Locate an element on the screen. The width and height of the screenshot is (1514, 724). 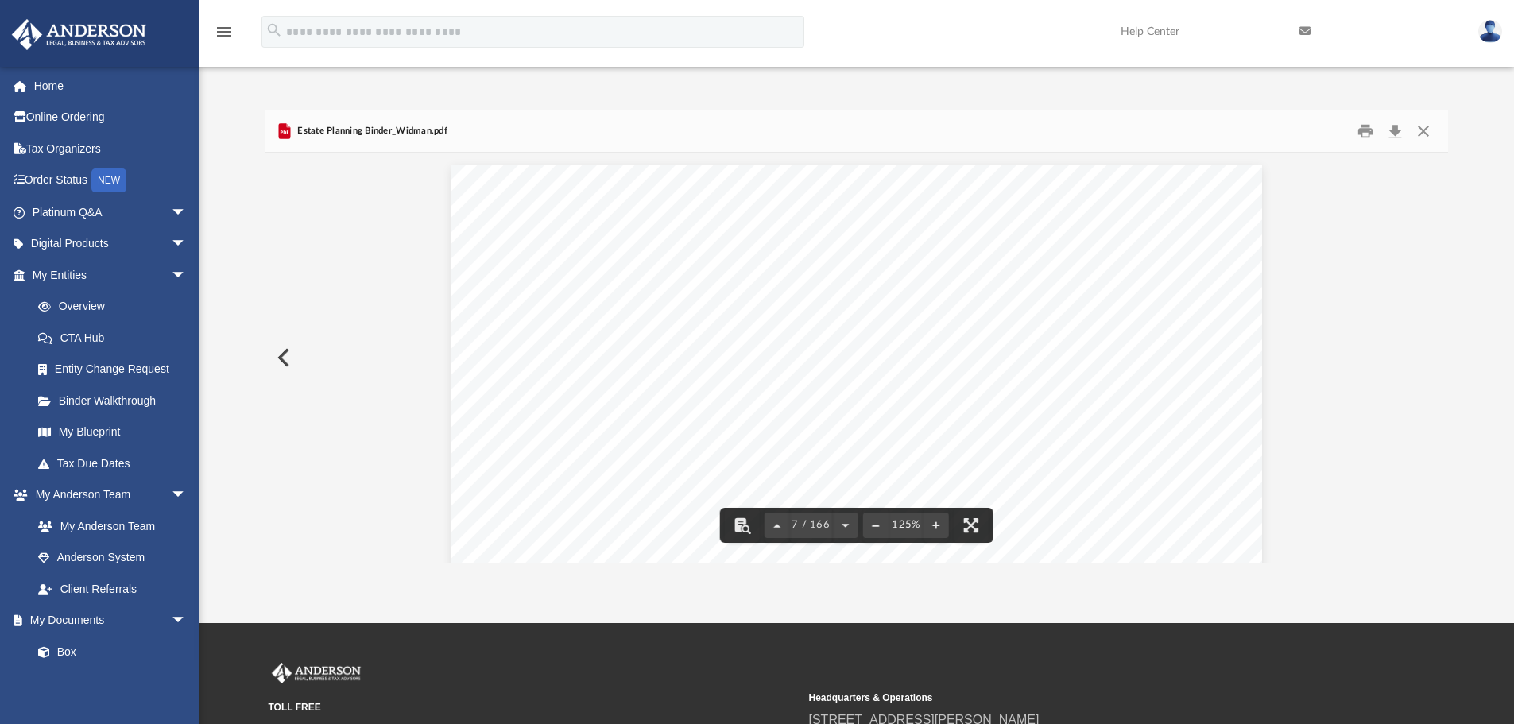
i: menu is located at coordinates (224, 32).